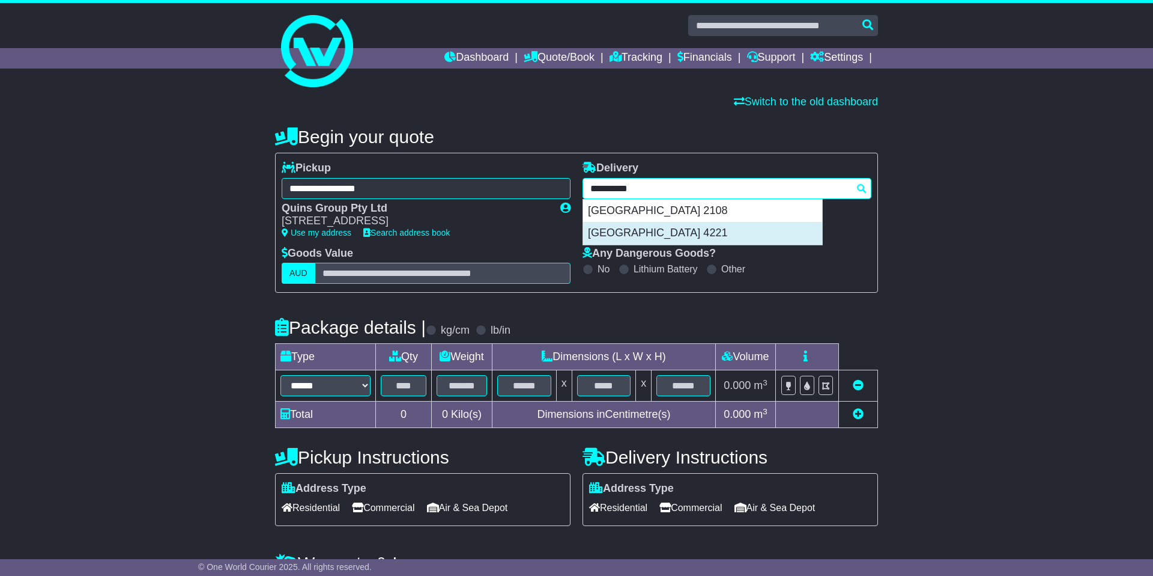  What do you see at coordinates (500, 330) in the screenshot?
I see `label: lb/in` at bounding box center [500, 330].